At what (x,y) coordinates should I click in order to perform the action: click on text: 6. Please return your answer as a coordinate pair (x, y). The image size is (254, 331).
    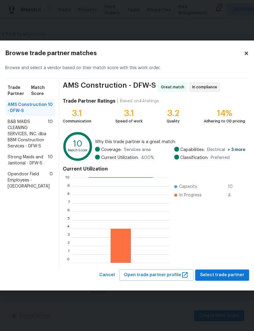
    Looking at the image, I should click on (68, 211).